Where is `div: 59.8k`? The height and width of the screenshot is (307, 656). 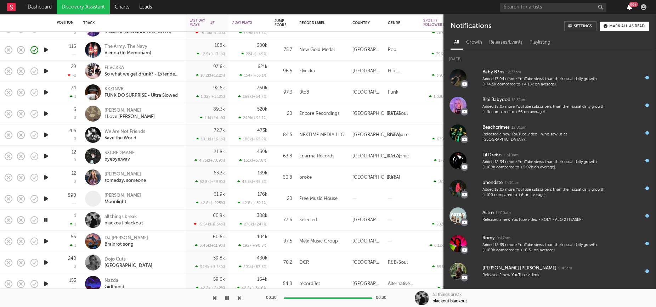 div: 59.8k is located at coordinates (219, 258).